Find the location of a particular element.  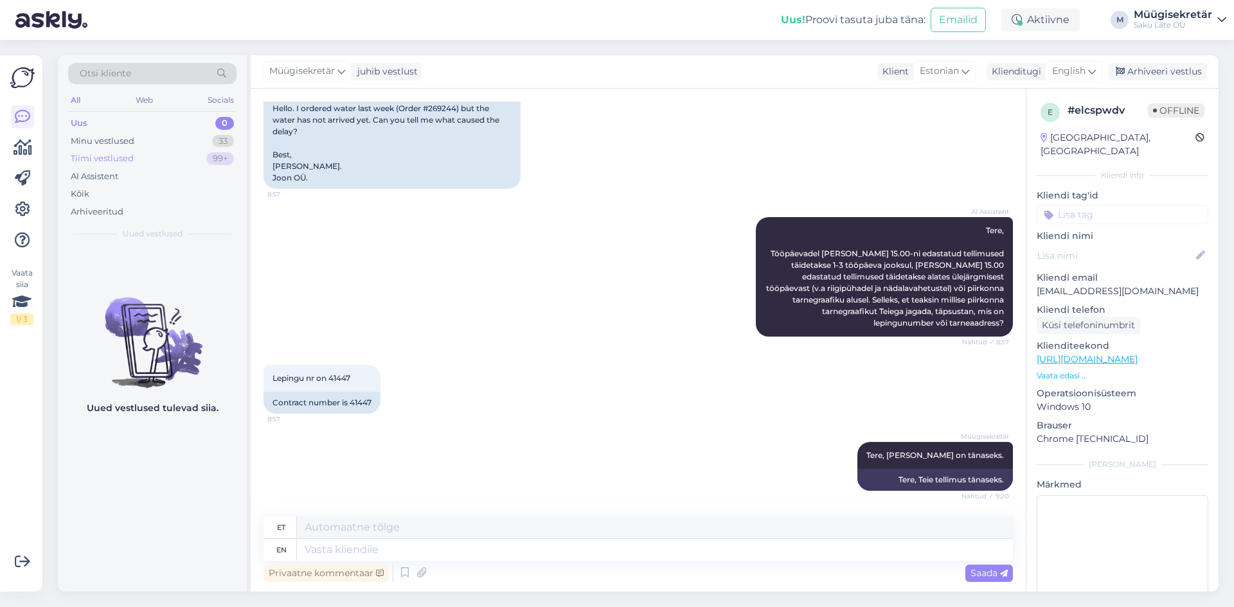

div: Küsi telefoninumbrit is located at coordinates (1088, 325).